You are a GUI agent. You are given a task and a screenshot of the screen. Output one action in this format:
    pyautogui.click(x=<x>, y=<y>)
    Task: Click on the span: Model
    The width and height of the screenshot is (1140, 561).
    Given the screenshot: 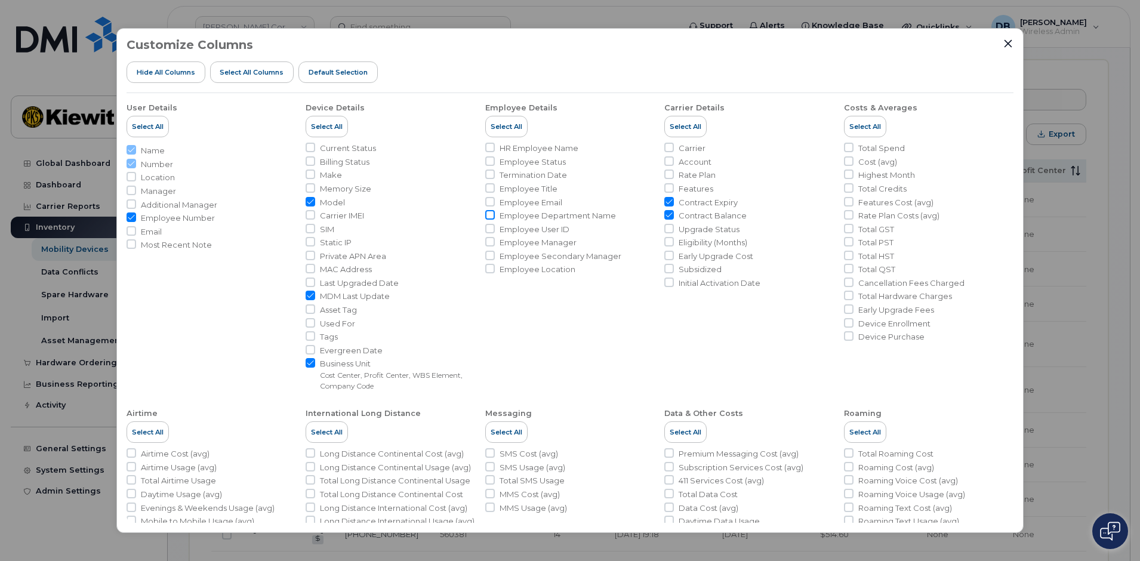 What is the action you would take?
    pyautogui.click(x=332, y=202)
    